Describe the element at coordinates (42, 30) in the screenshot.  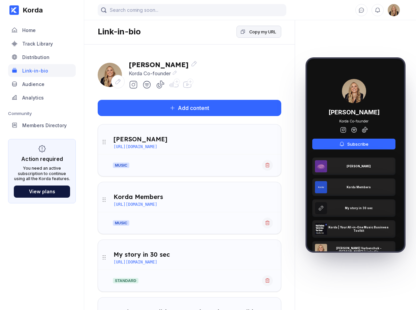
I see `a: Home` at that location.